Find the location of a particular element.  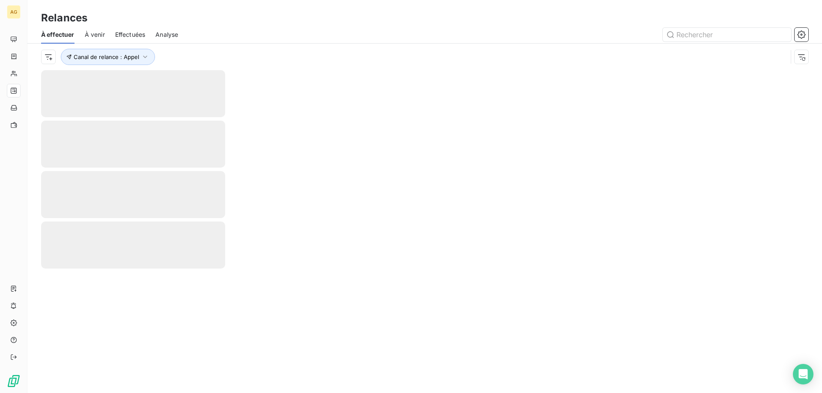

div: Open Intercom Messenger is located at coordinates (803, 375).